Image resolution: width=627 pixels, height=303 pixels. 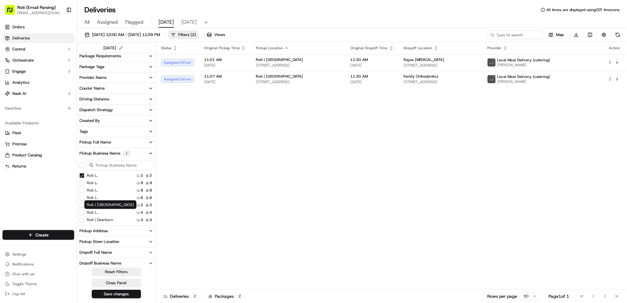 What do you see at coordinates (369, 48) in the screenshot?
I see `span: Original Dropoff Time` at bounding box center [369, 48].